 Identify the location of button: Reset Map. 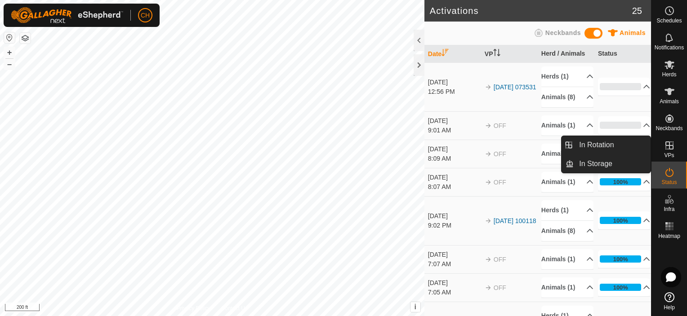
(9, 38).